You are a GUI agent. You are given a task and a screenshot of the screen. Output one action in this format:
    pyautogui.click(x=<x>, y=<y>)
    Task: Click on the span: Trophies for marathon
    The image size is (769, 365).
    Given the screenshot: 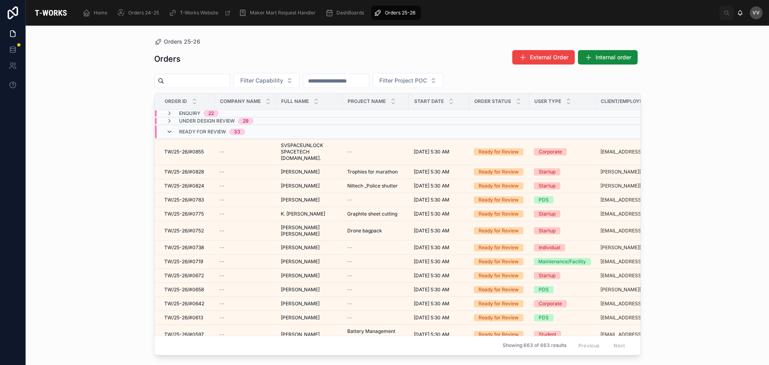 What is the action you would take?
    pyautogui.click(x=372, y=172)
    